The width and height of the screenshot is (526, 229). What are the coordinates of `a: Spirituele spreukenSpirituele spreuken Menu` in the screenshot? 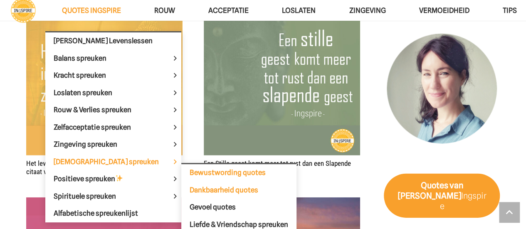 It's located at (113, 196).